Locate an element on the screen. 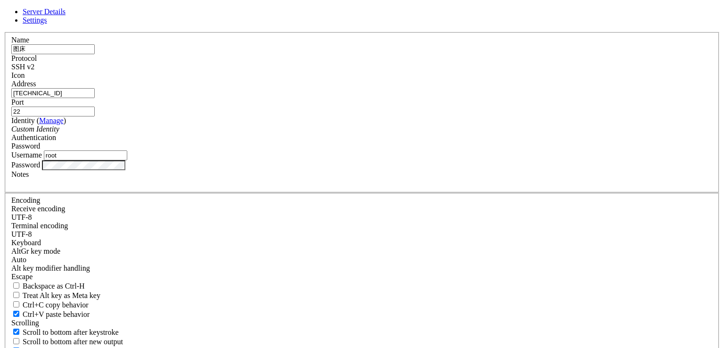  span: Scroll to bottom after keystroke is located at coordinates (71, 332).